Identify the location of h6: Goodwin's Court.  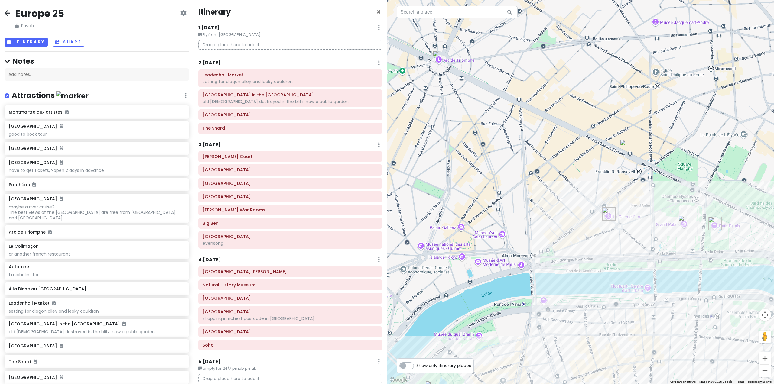
(290, 157).